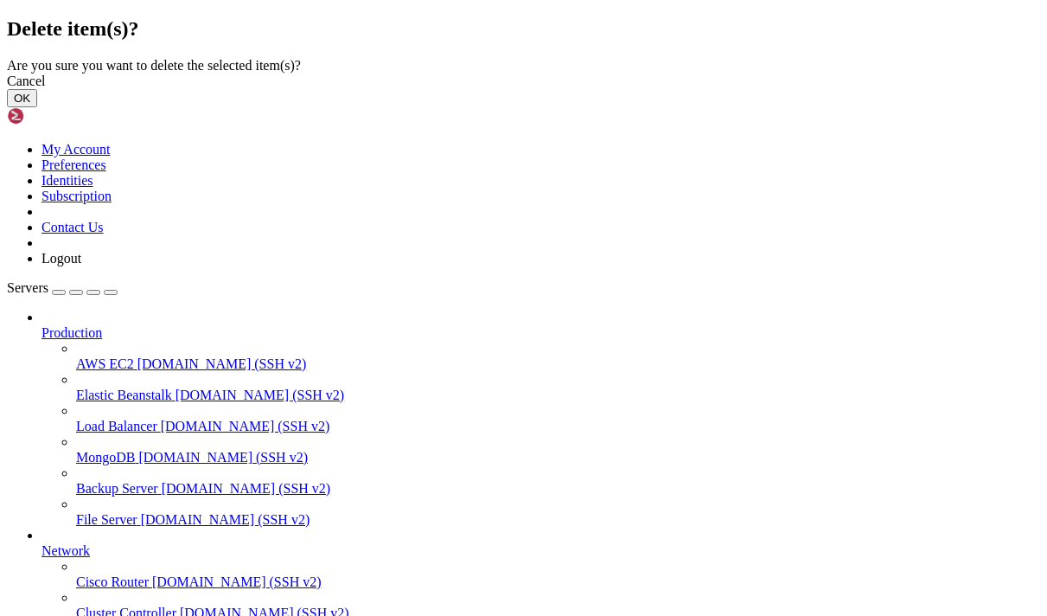 Image resolution: width=1047 pixels, height=616 pixels. I want to click on div: (0, 1), so click(10, 30).